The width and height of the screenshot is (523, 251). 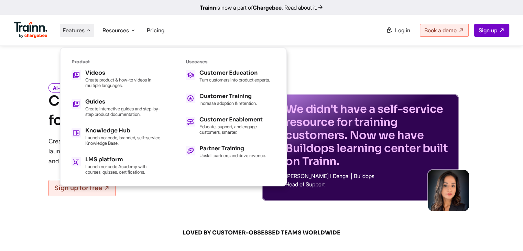 I want to click on span: Sign up, so click(x=488, y=30).